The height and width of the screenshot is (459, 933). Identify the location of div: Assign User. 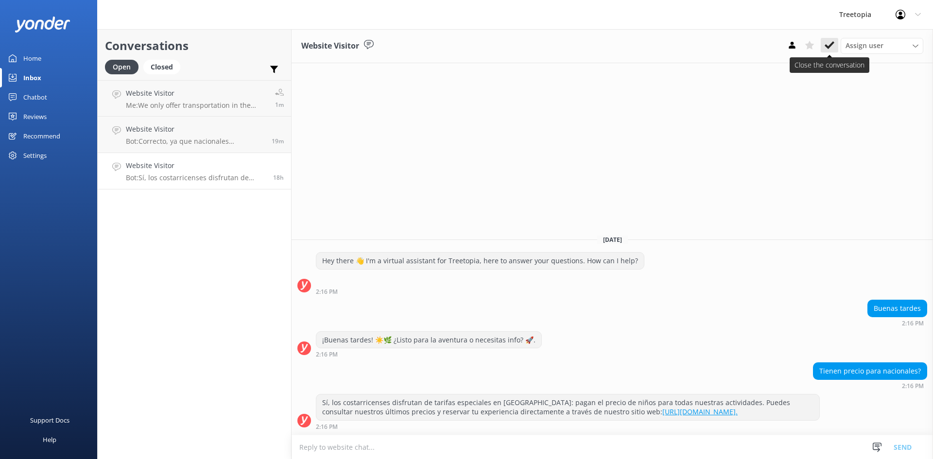
(882, 46).